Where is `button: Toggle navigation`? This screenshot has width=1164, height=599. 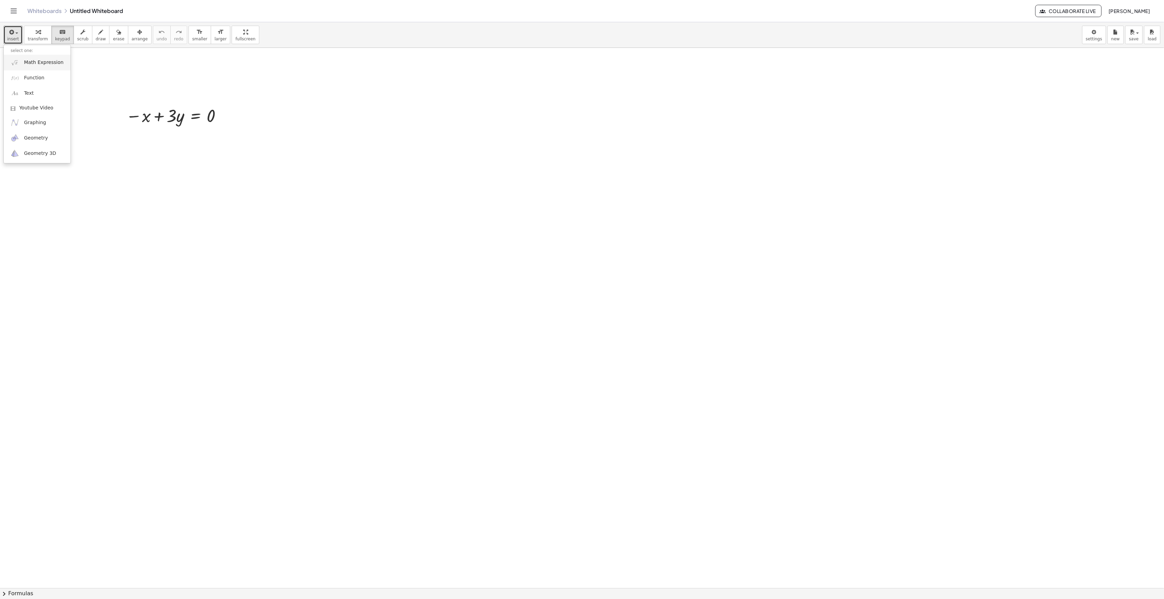 button: Toggle navigation is located at coordinates (14, 11).